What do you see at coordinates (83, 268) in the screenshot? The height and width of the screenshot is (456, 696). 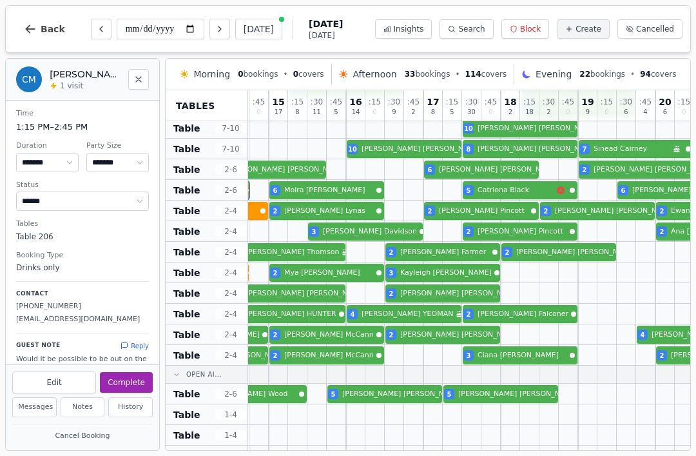 I see `dd: Drinks only` at bounding box center [83, 268].